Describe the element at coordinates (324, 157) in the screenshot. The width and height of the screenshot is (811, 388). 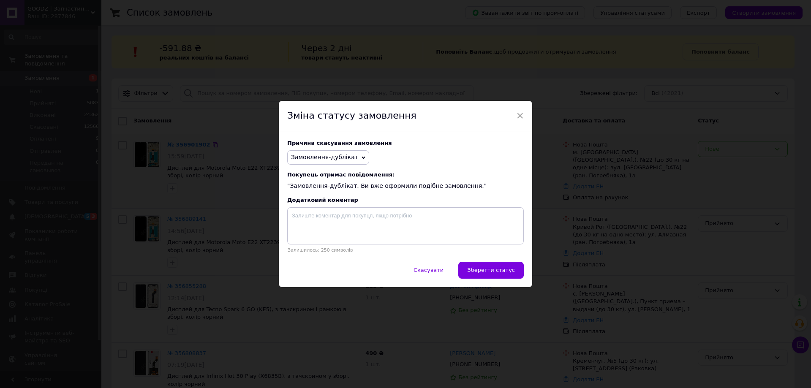
I see `span: Замовлення-дублікат` at that location.